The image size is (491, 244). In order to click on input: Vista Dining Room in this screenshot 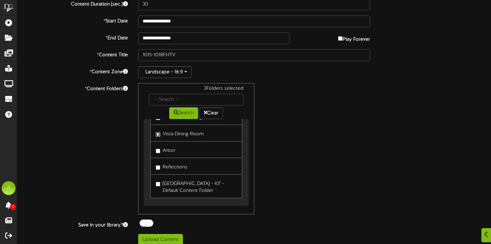, I will do `click(158, 134)`.